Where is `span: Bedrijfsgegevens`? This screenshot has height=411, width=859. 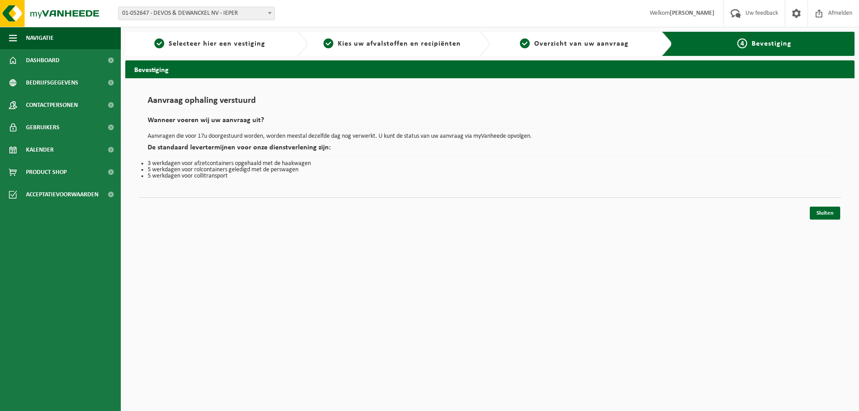
span: Bedrijfsgegevens is located at coordinates (52, 83).